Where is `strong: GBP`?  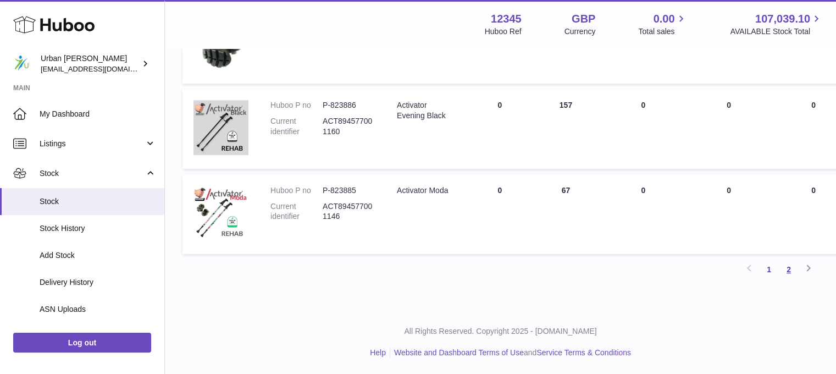 strong: GBP is located at coordinates (583, 19).